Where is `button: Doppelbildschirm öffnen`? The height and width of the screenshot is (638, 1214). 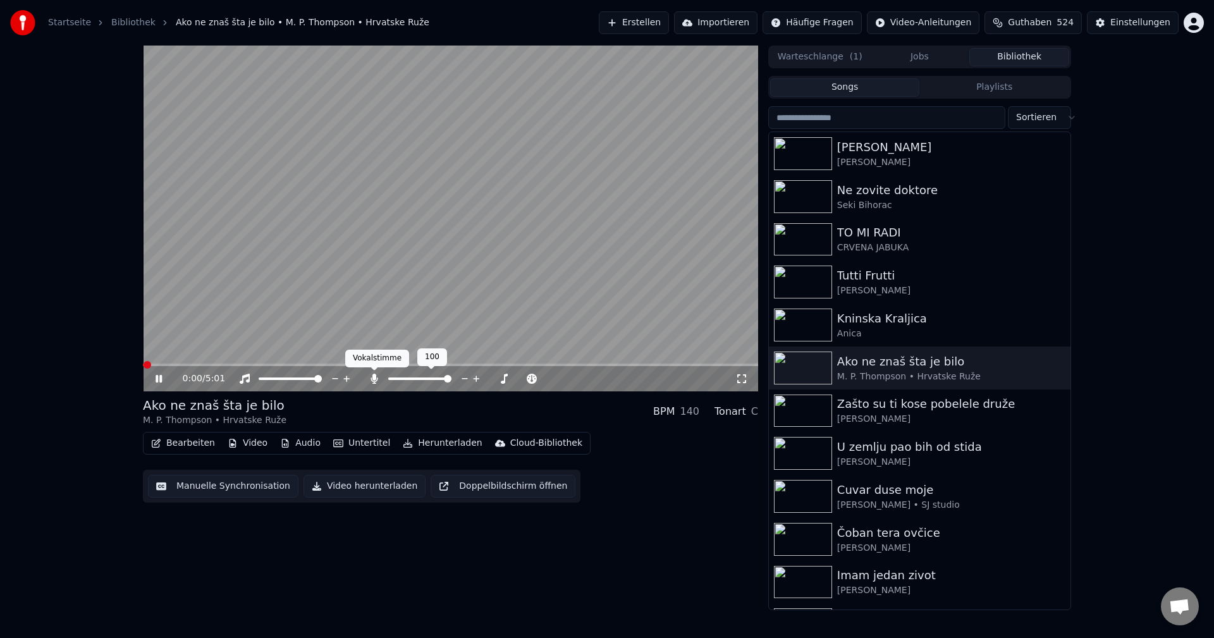
button: Doppelbildschirm öffnen is located at coordinates (502, 486).